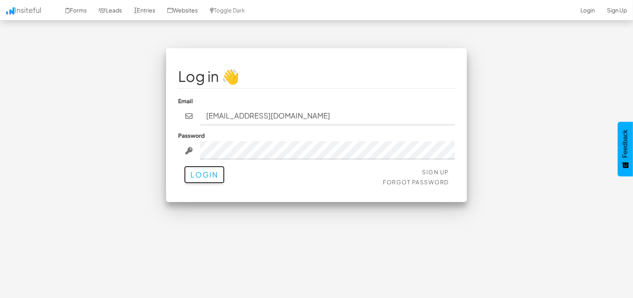 This screenshot has height=298, width=633. Describe the element at coordinates (10, 11) in the screenshot. I see `img: icon.png` at that location.